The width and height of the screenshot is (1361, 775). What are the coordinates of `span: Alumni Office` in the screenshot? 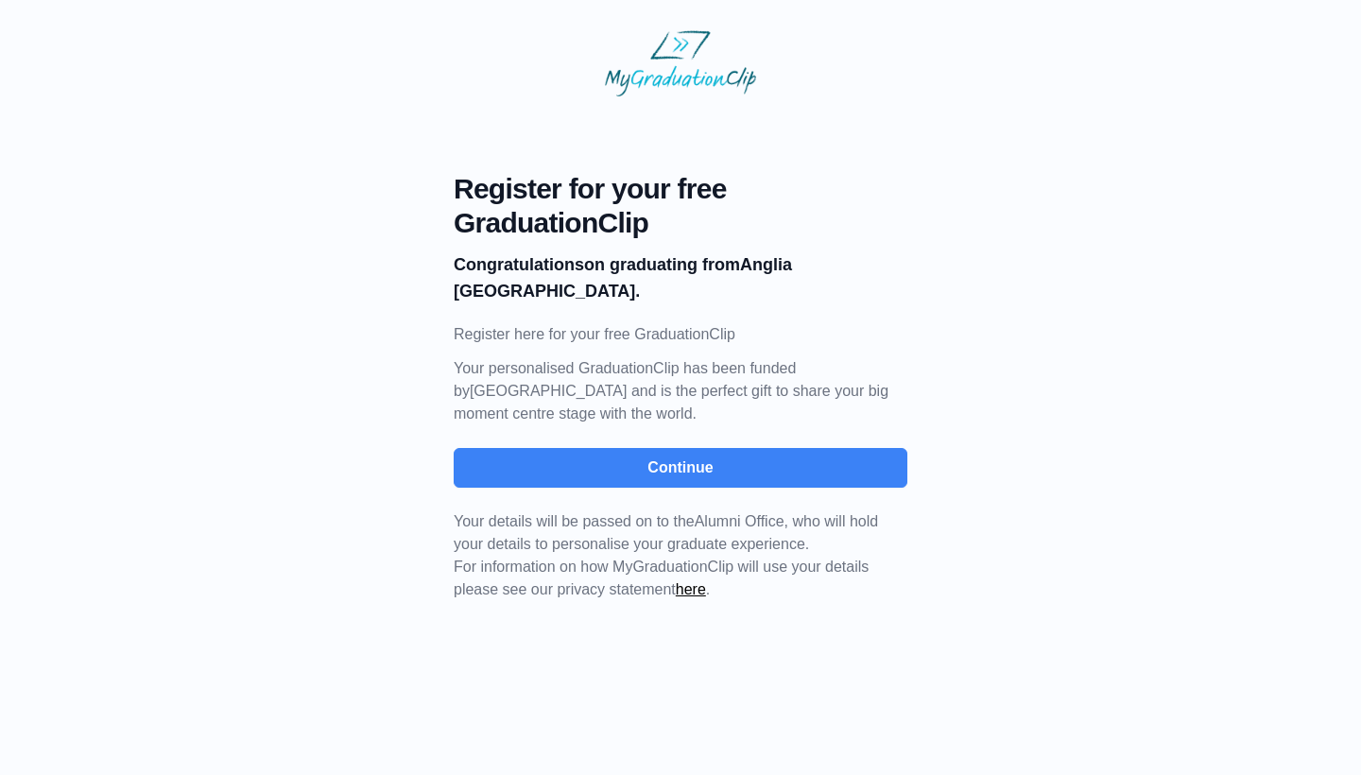 It's located at (739, 521).